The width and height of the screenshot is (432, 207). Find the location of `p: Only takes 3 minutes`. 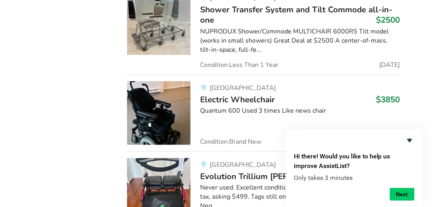

p: Only takes 3 minutes is located at coordinates (354, 177).